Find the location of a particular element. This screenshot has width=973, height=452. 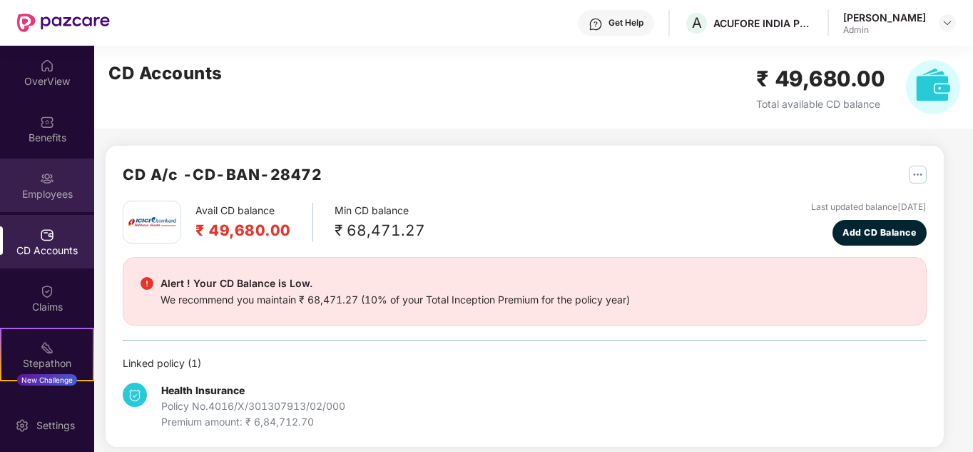

img: New Pazcare Logo is located at coordinates (64, 23).